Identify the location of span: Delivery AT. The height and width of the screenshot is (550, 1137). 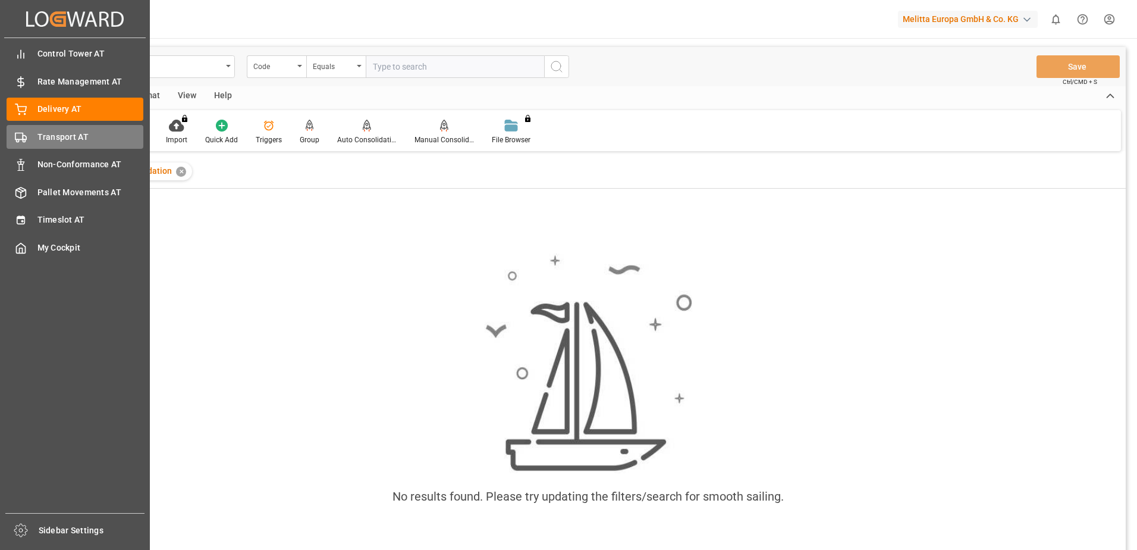
(90, 109).